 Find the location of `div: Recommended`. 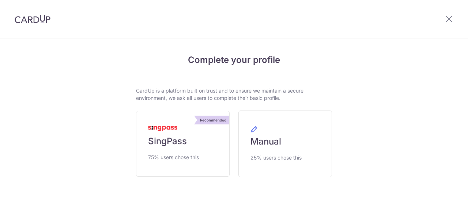

div: Recommended is located at coordinates (213, 120).